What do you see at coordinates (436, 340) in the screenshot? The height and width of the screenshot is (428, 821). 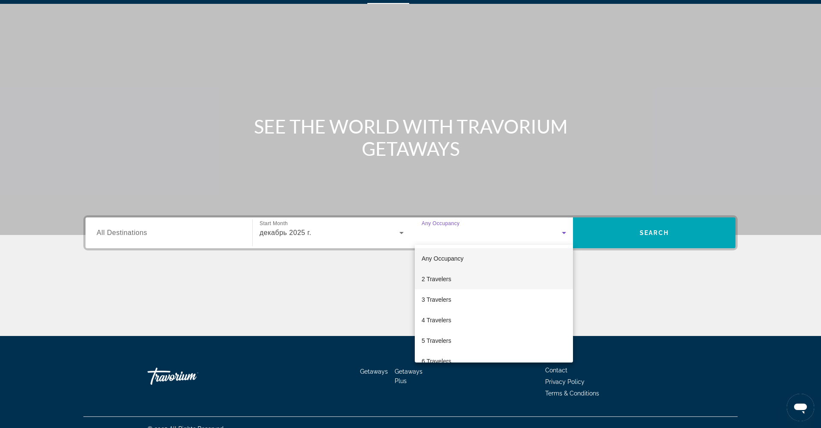 I see `span: 5 Travelers` at bounding box center [436, 340].